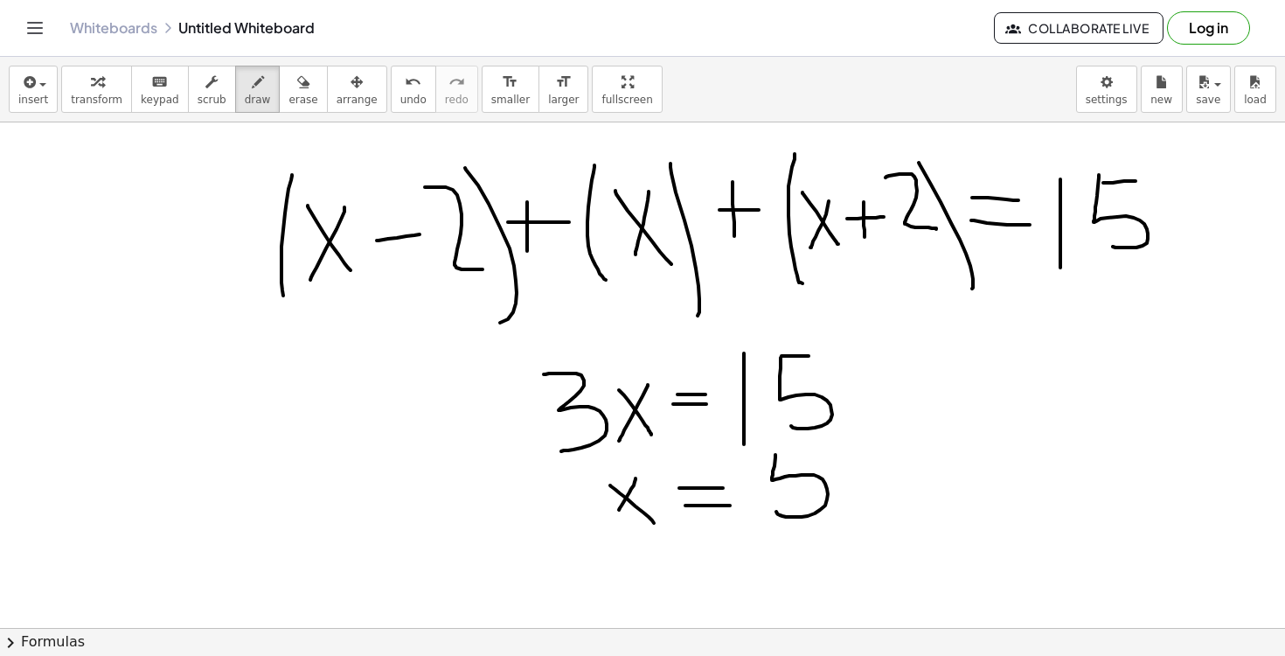  I want to click on span: load, so click(1255, 100).